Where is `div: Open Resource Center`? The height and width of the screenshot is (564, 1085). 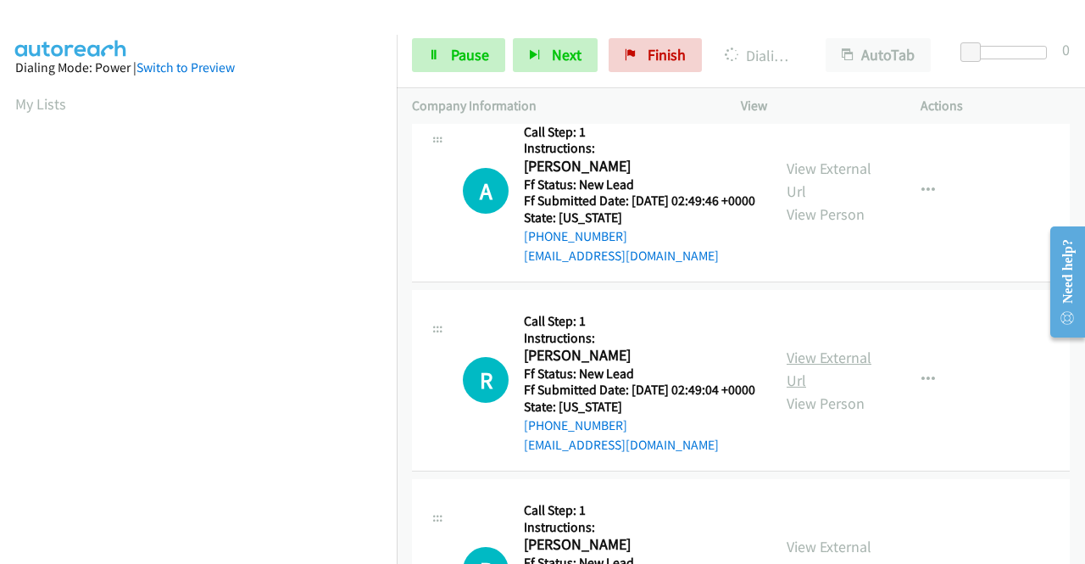
div: Open Resource Center is located at coordinates (31, 67).